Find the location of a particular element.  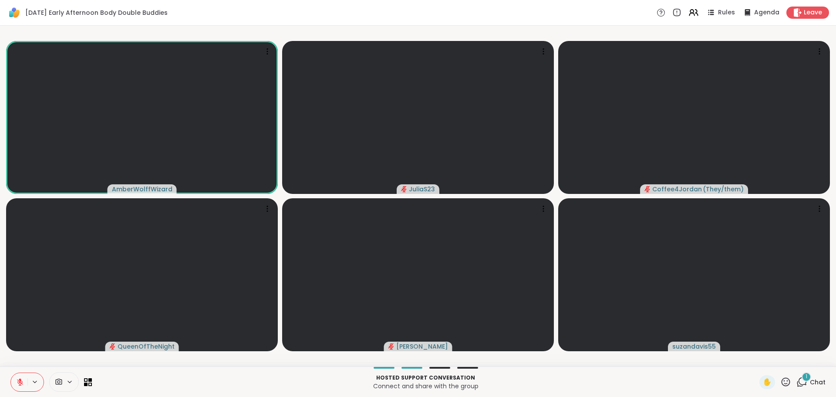

span: suzandavis55 is located at coordinates (694, 346).